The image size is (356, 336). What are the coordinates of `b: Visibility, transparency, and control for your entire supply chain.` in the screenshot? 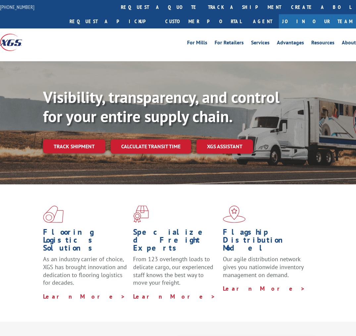 It's located at (161, 107).